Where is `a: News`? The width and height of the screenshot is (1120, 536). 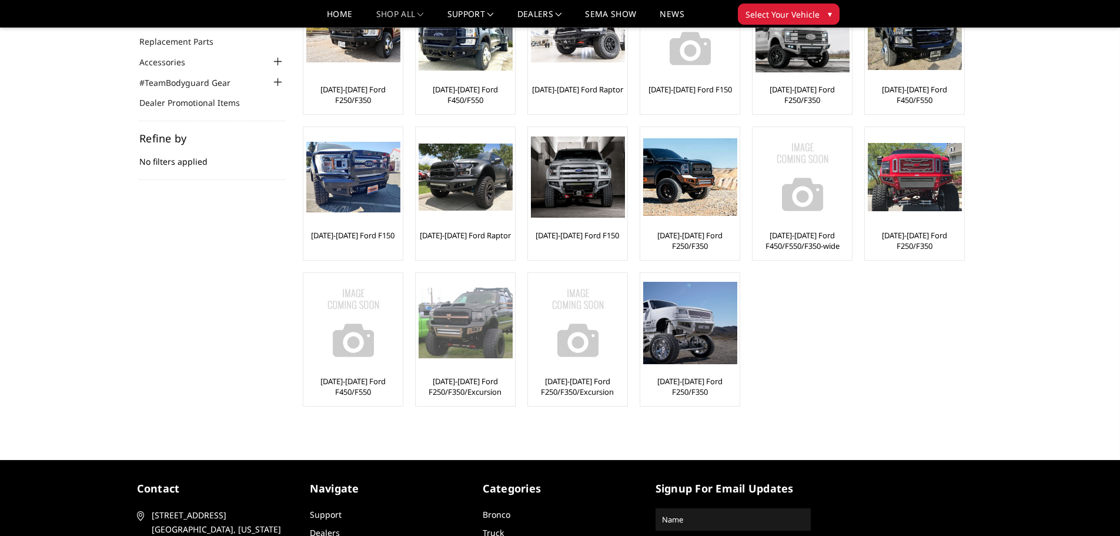 a: News is located at coordinates (671, 18).